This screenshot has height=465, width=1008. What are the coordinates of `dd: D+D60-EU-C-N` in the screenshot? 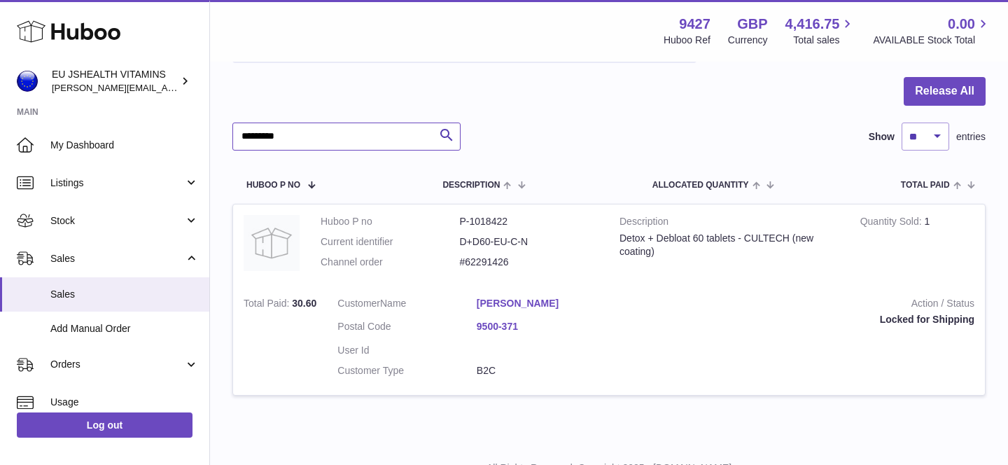 It's located at (529, 242).